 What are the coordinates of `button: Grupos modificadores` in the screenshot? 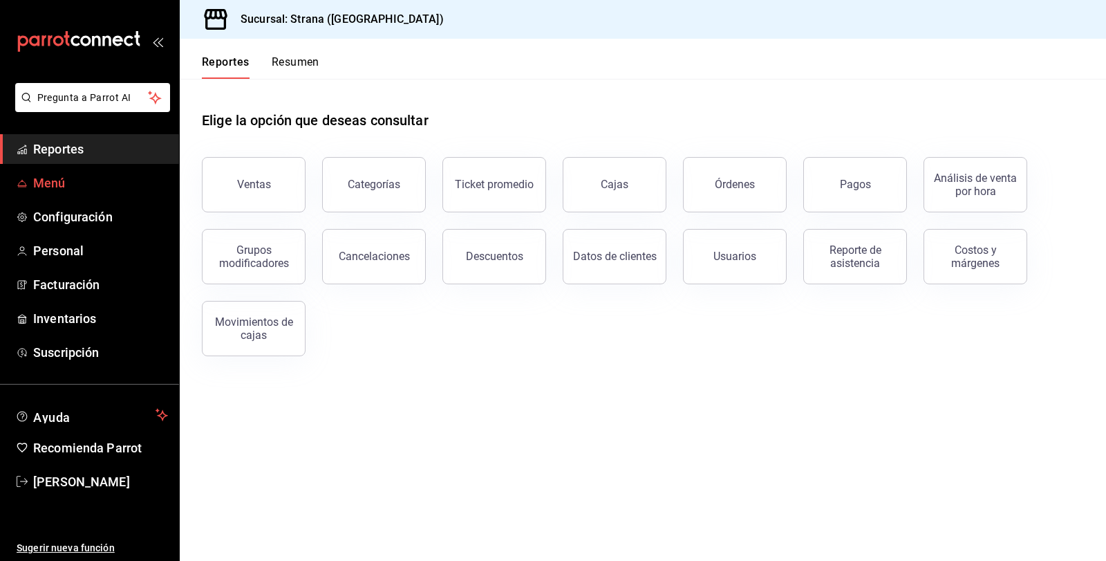 It's located at (254, 257).